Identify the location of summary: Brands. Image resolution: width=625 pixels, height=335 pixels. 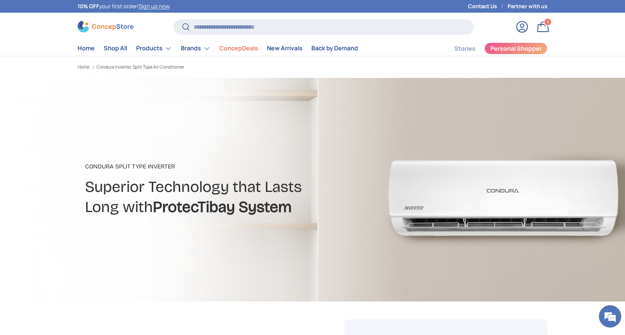
(196, 49).